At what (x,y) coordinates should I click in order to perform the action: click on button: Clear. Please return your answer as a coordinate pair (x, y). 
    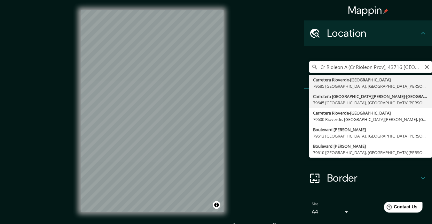
    Looking at the image, I should click on (427, 66).